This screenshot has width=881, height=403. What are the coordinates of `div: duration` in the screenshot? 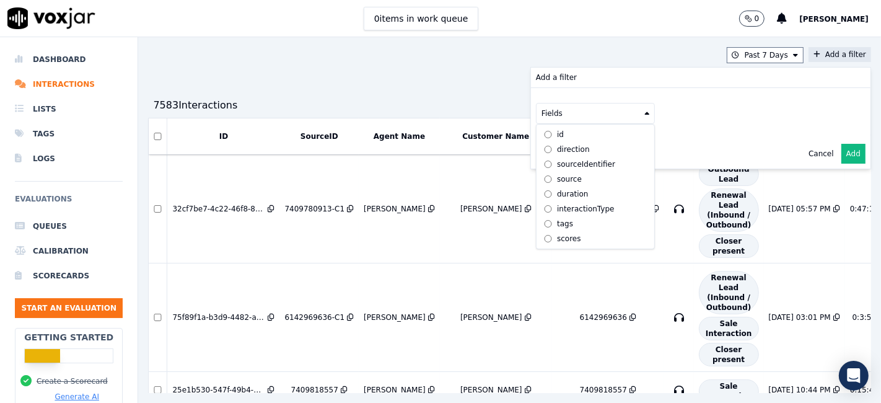 It's located at (573, 194).